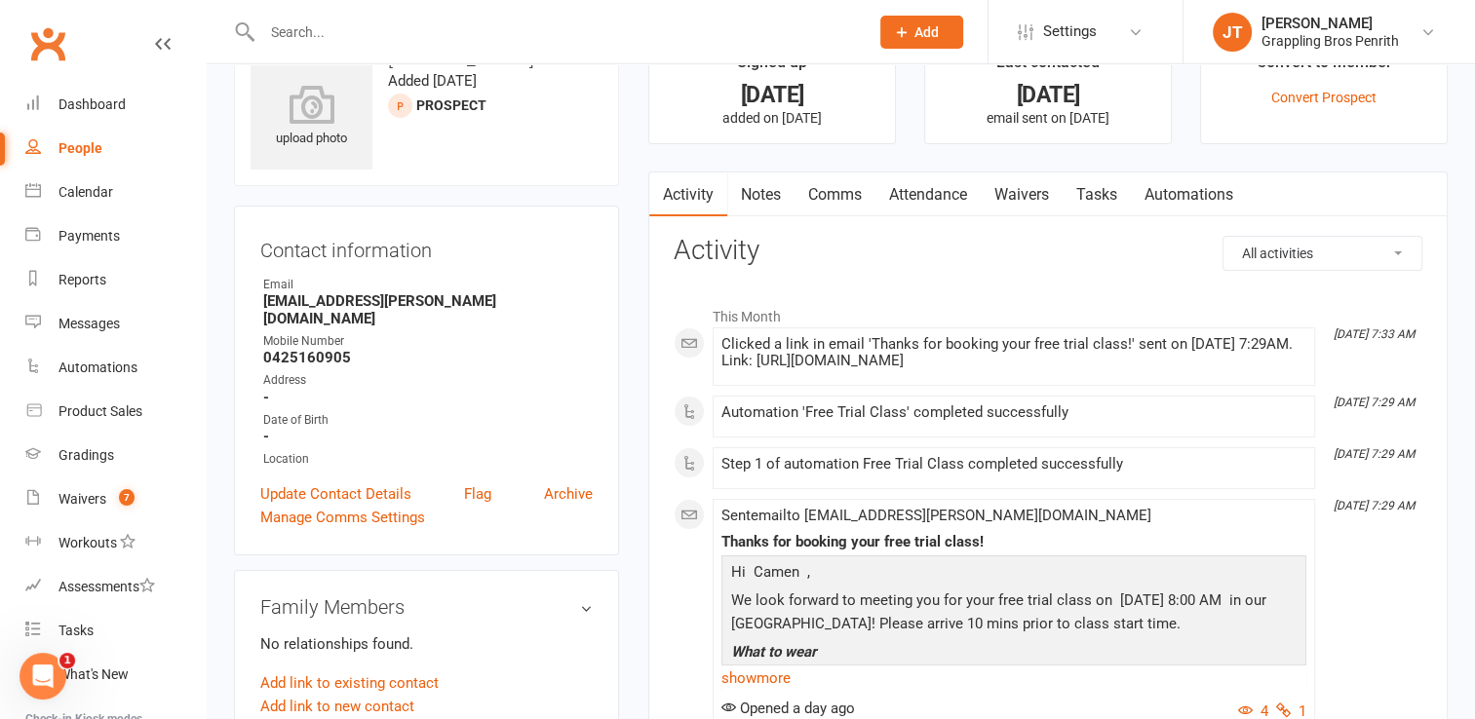 Image resolution: width=1475 pixels, height=719 pixels. I want to click on div: Workouts, so click(88, 543).